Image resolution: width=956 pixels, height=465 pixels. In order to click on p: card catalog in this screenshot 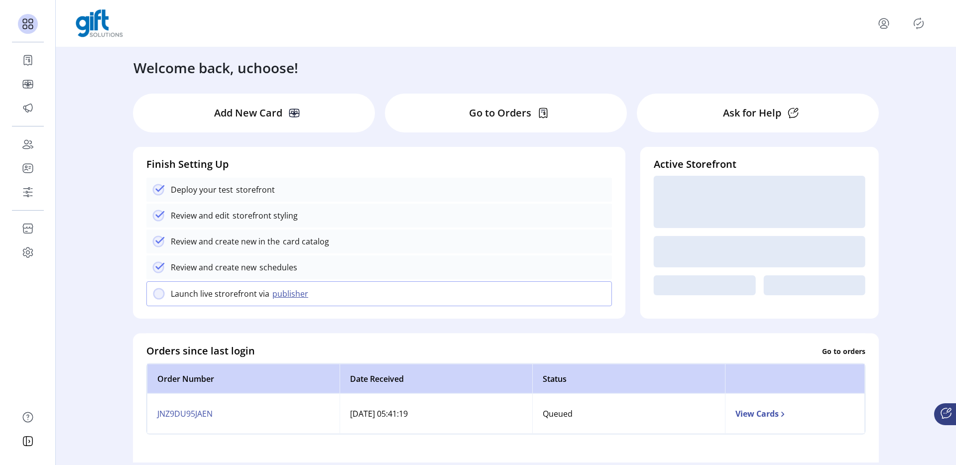, I will do `click(304, 241)`.